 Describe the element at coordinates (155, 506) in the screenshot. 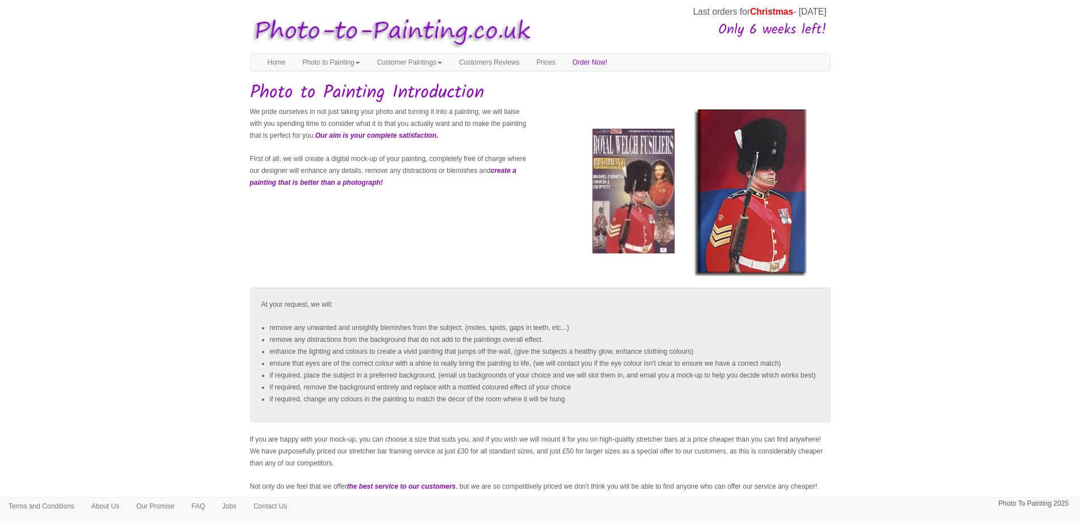

I see `a: Our Promise` at that location.